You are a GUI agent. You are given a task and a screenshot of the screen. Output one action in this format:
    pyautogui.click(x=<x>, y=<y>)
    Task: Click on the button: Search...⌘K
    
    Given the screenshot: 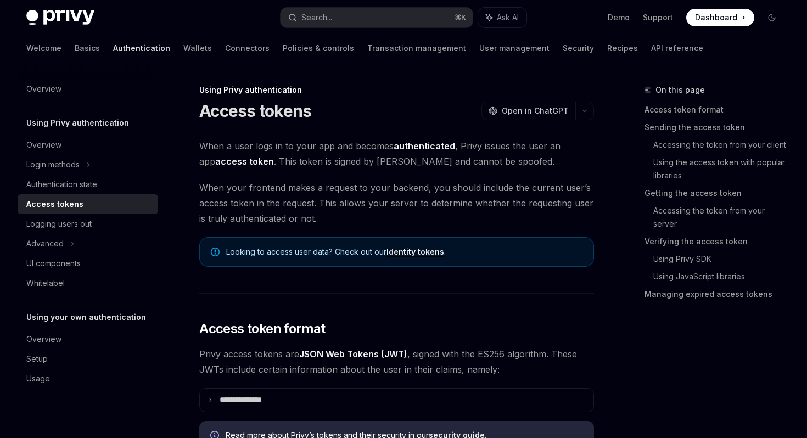 What is the action you would take?
    pyautogui.click(x=376, y=18)
    